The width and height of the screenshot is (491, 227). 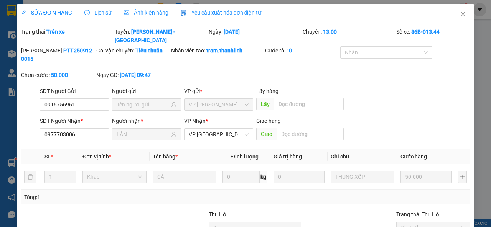 I want to click on text: DLT2509120005, so click(x=72, y=36).